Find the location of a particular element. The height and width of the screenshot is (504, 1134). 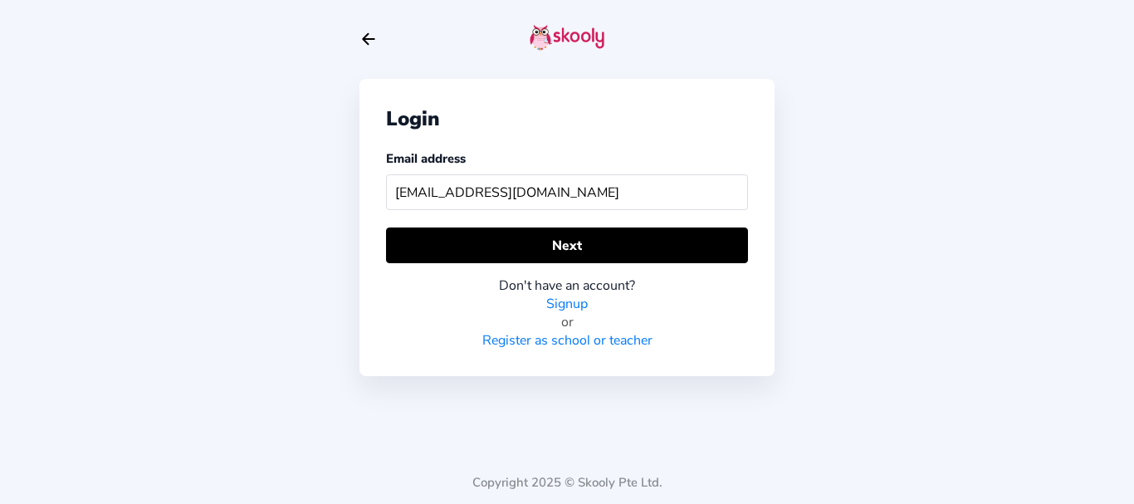

a: Register as school or teacher is located at coordinates (567, 340).